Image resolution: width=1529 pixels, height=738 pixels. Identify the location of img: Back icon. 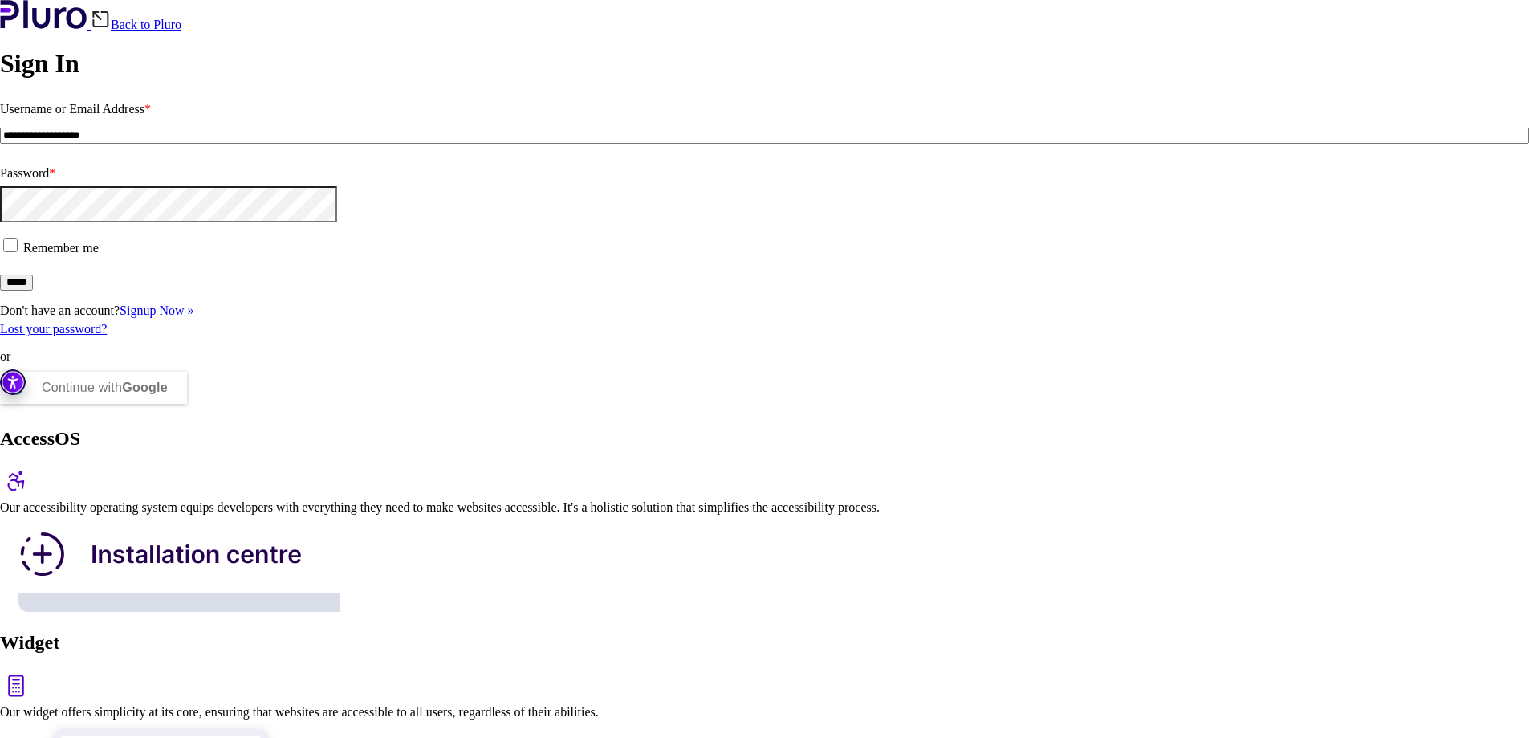
(100, 19).